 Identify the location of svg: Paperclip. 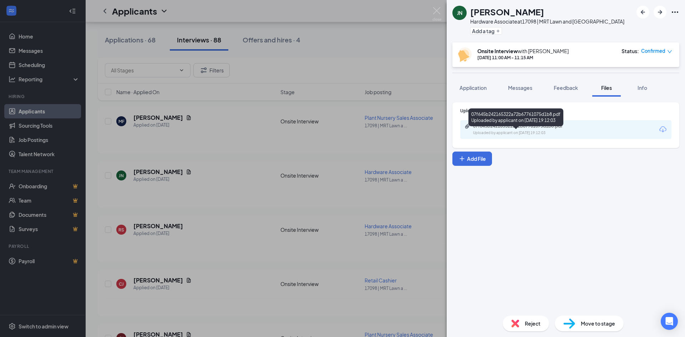
(467, 126).